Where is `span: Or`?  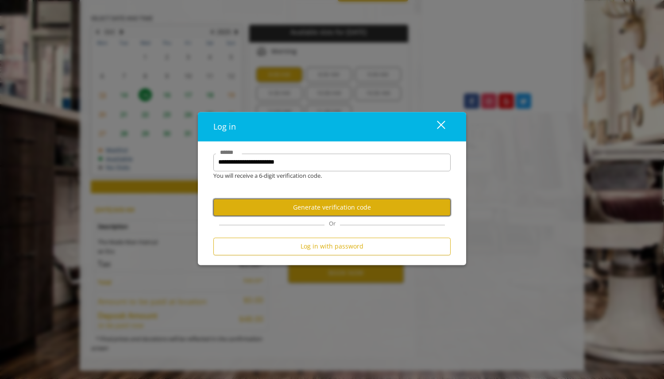
span: Or is located at coordinates (332, 224).